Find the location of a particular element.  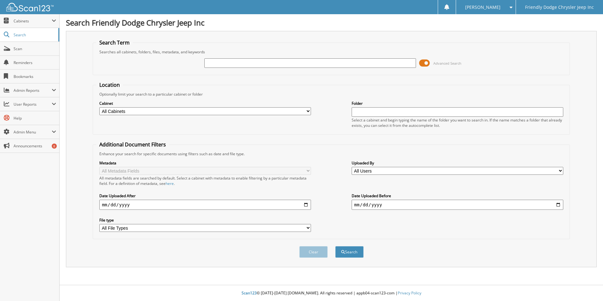

legend: Additional Document Filters is located at coordinates (132, 144).